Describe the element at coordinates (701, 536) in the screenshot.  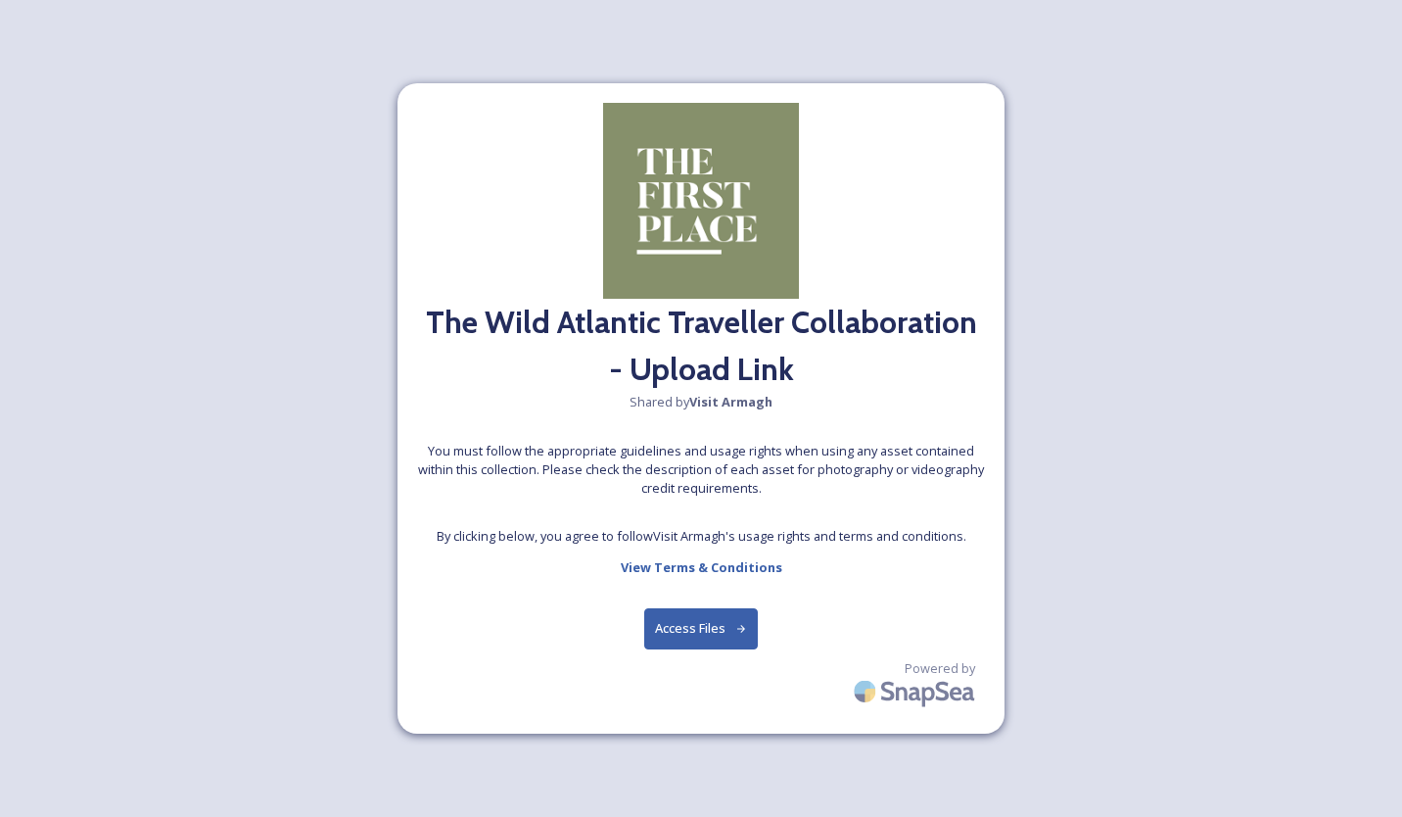
I see `span: By clicking below, you agree to follow Visit Armagh 's usage rights and terms and conditions.` at that location.